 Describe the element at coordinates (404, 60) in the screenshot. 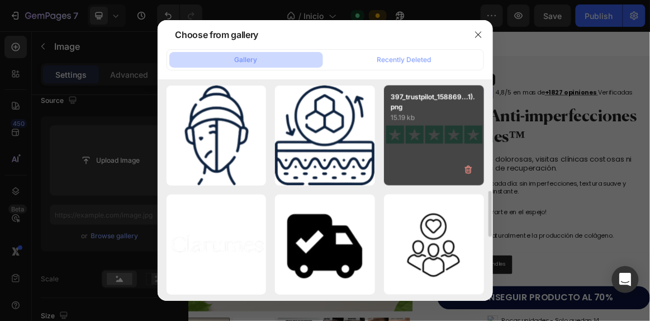

I see `button: Recently Deleted` at that location.